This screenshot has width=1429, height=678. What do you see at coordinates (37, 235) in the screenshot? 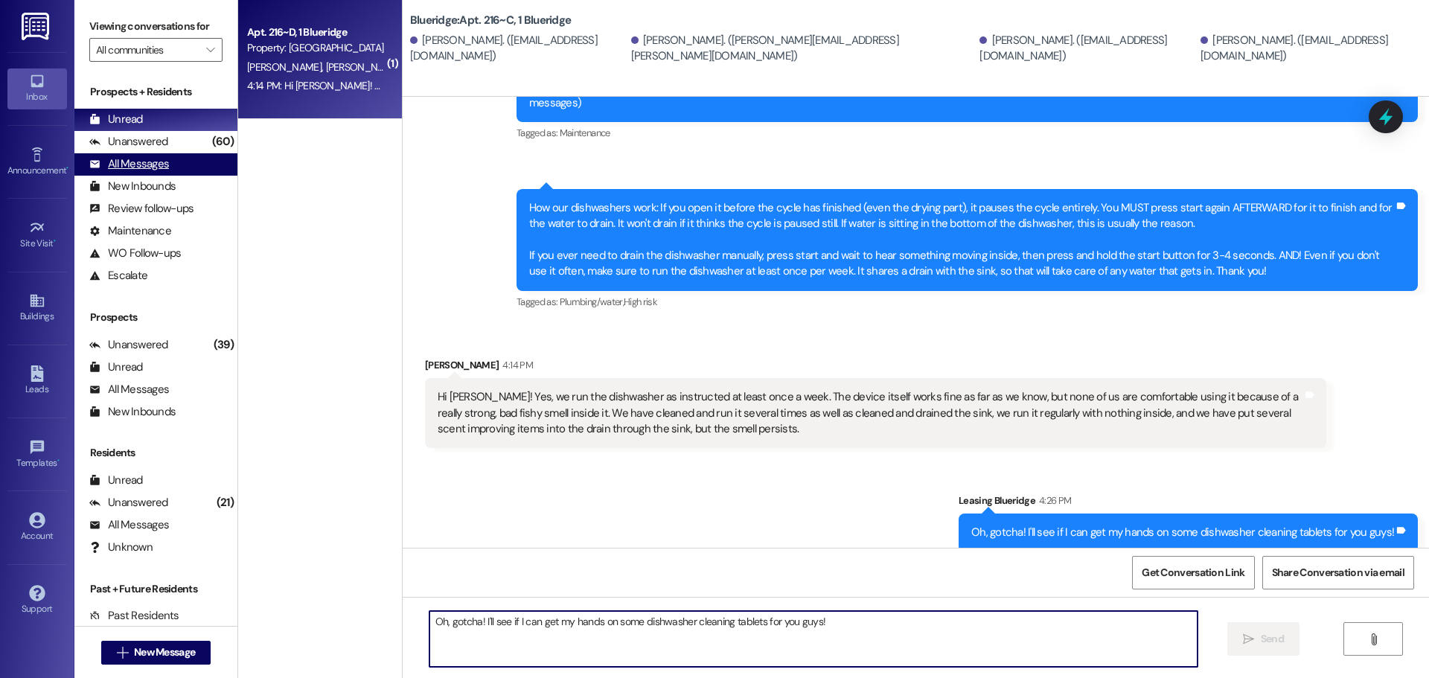
I see `a: Site Visit •` at bounding box center [37, 235].